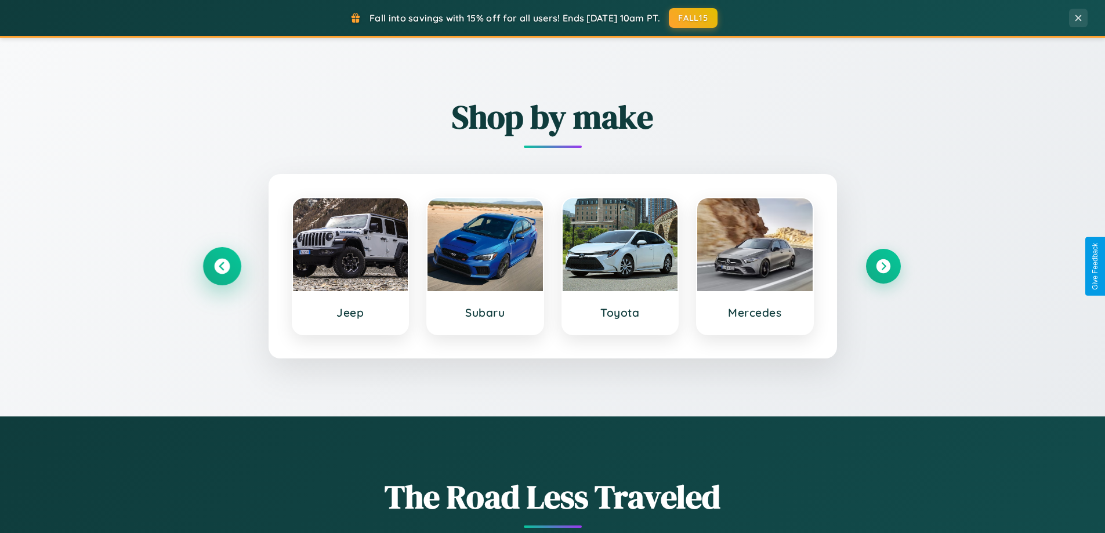 The image size is (1105, 533). I want to click on div: Give Feedback, so click(1095, 266).